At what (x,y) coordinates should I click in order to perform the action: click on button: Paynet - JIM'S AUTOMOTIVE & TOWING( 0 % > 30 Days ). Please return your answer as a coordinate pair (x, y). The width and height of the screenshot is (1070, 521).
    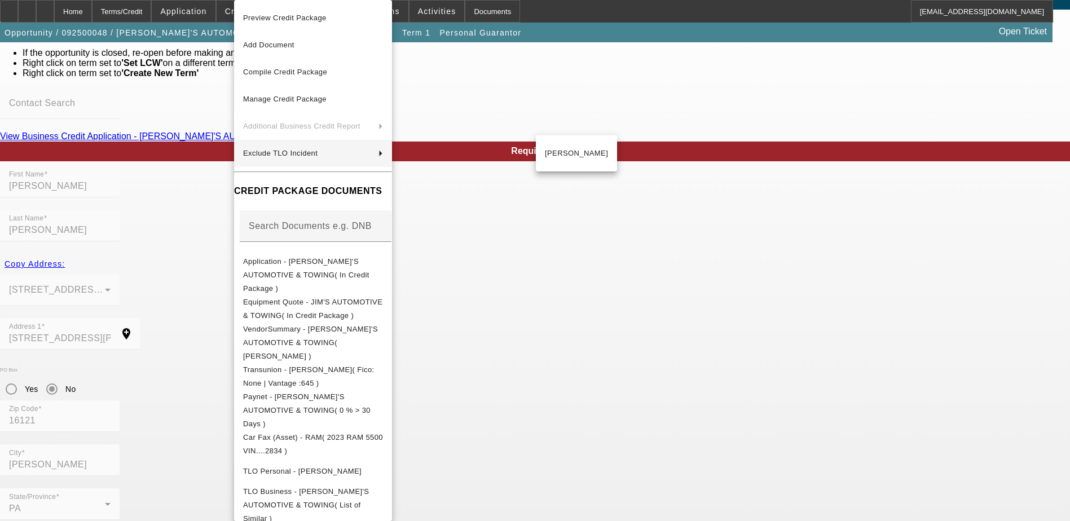
    Looking at the image, I should click on (313, 411).